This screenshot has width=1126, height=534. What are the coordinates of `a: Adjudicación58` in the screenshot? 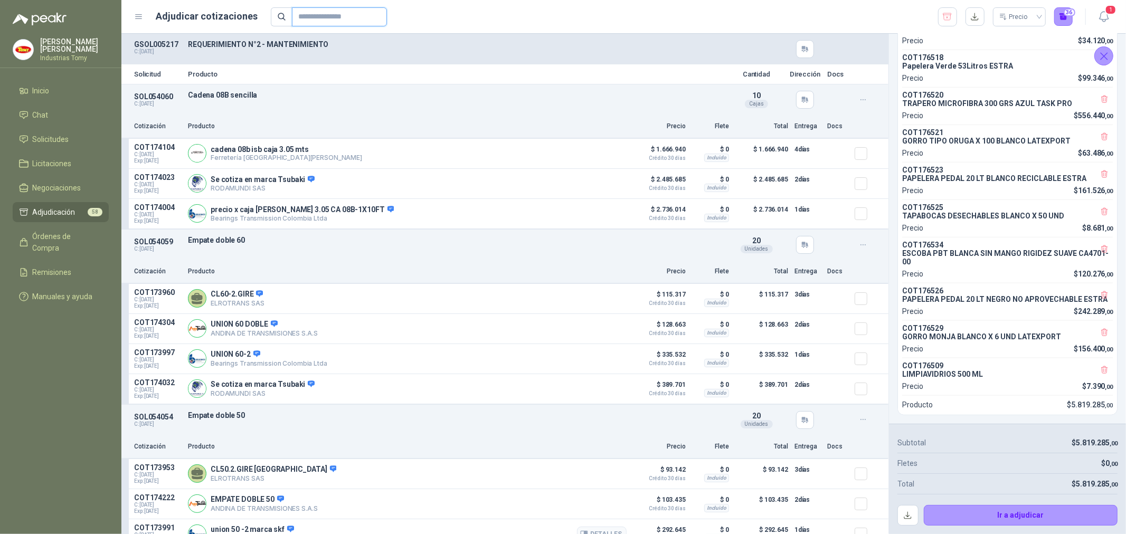 It's located at (61, 212).